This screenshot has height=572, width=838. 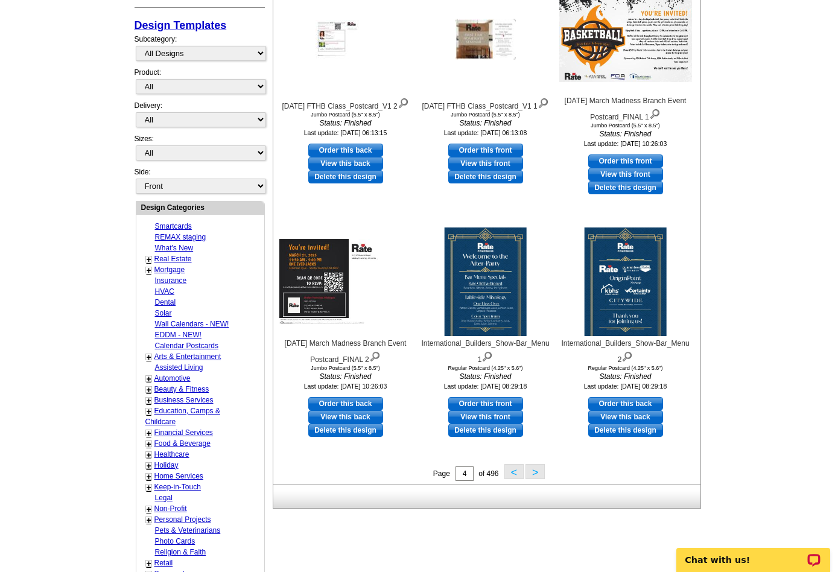 What do you see at coordinates (200, 83) in the screenshot?
I see `div: Product:` at bounding box center [200, 83].